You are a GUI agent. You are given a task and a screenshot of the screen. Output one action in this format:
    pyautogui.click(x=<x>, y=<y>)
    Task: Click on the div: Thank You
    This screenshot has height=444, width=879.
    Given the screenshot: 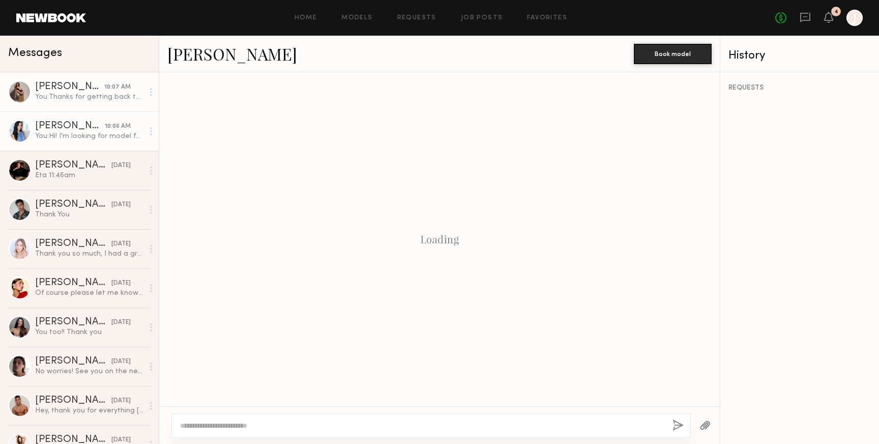 What is the action you would take?
    pyautogui.click(x=89, y=214)
    